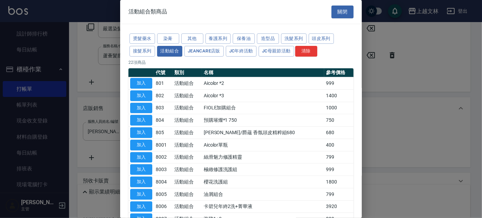 This screenshot has height=218, width=482. Describe the element at coordinates (339, 108) in the screenshot. I see `td: 1000` at that location.